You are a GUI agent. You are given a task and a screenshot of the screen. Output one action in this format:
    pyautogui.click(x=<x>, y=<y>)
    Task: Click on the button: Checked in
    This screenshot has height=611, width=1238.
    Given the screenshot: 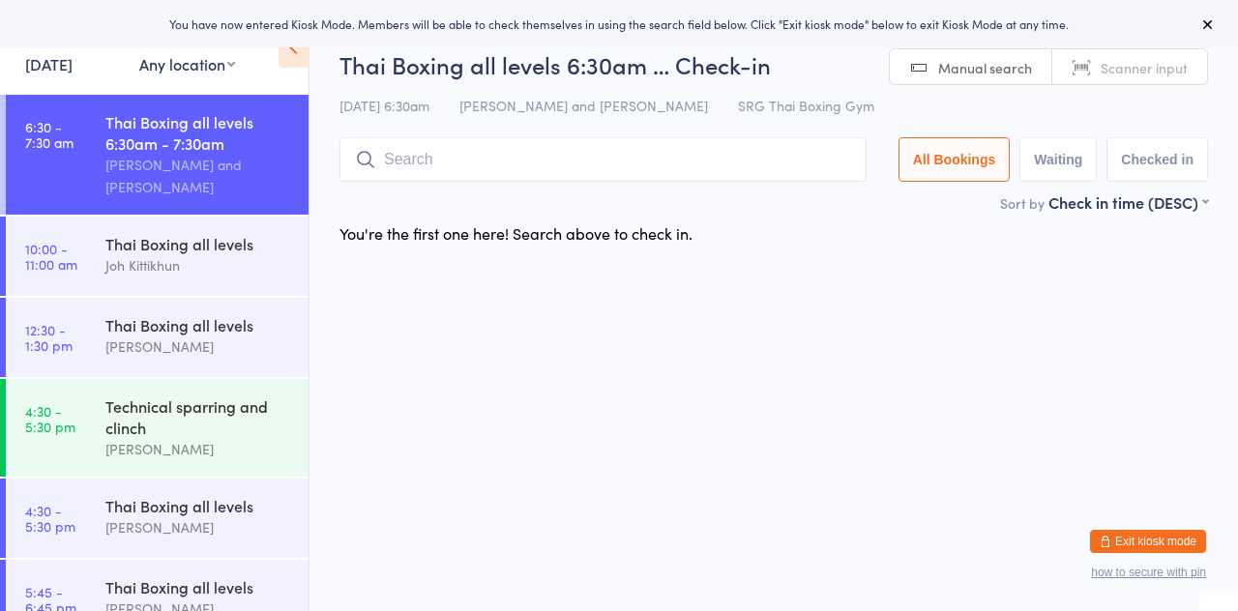 What is the action you would take?
    pyautogui.click(x=1157, y=160)
    